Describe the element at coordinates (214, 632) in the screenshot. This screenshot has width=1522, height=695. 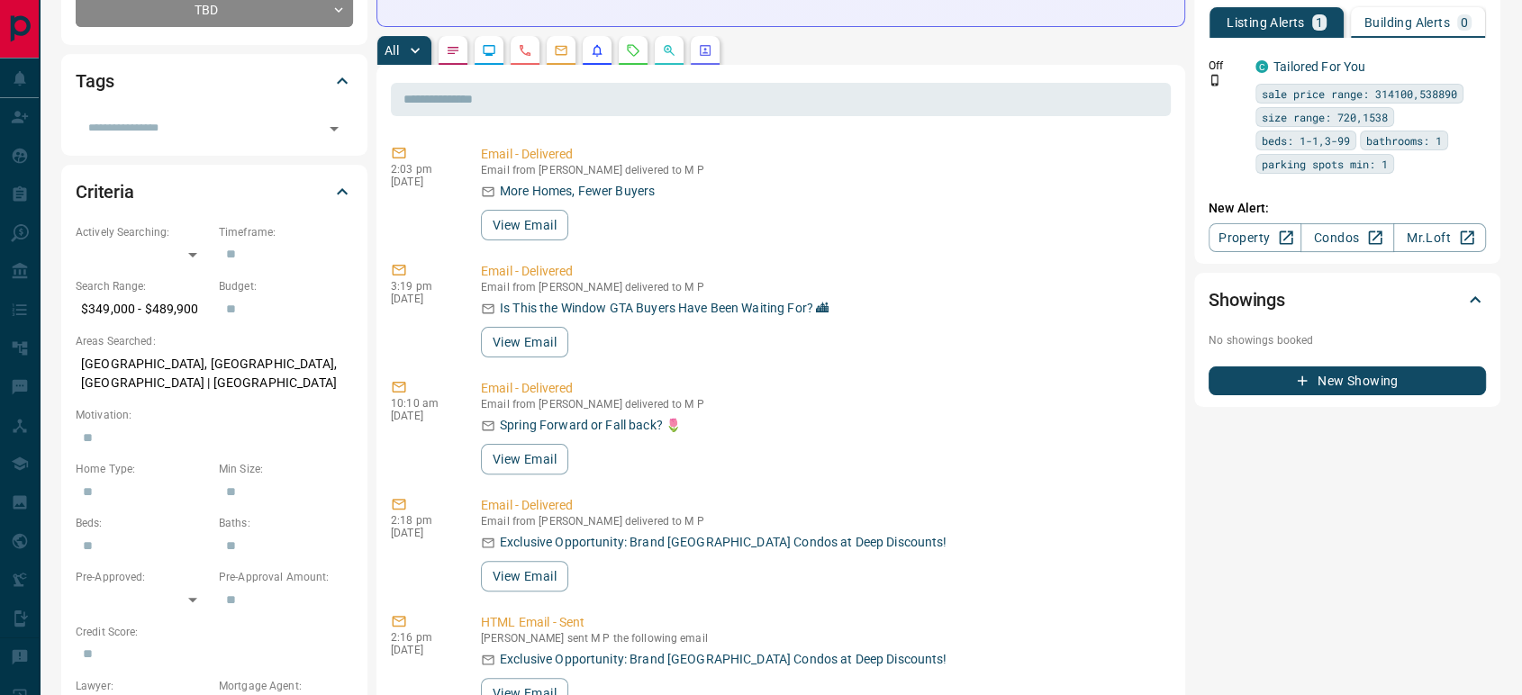
I see `p: Credit Score:` at that location.